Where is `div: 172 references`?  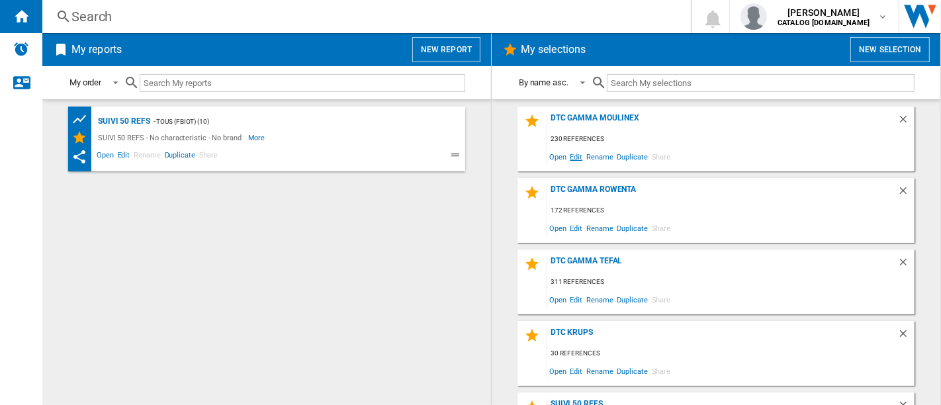 div: 172 references is located at coordinates (731, 210).